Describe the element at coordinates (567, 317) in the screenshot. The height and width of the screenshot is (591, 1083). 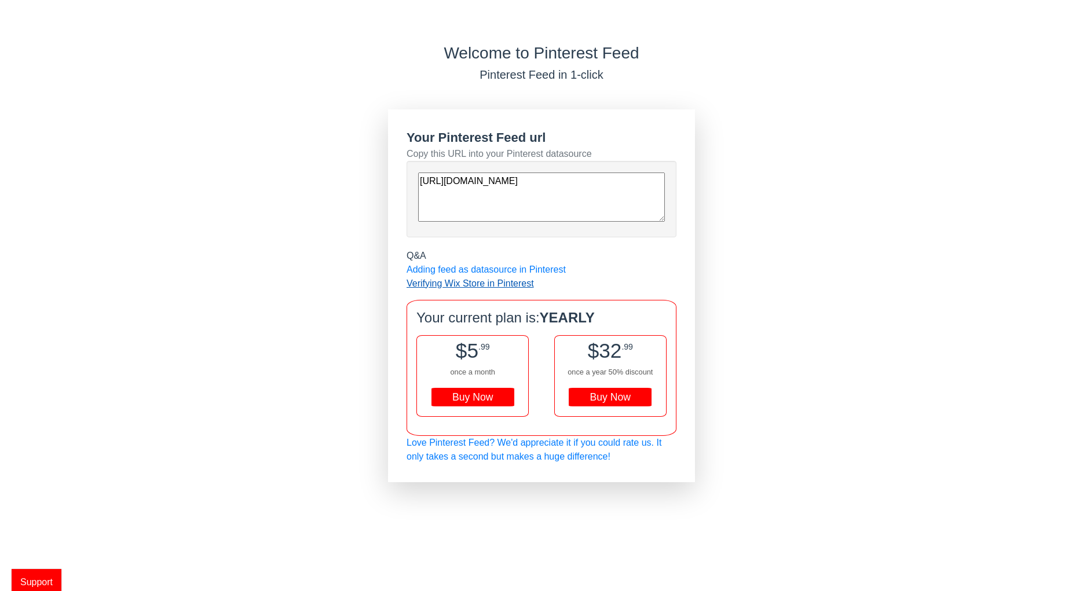
I see `b: YEARLY` at that location.